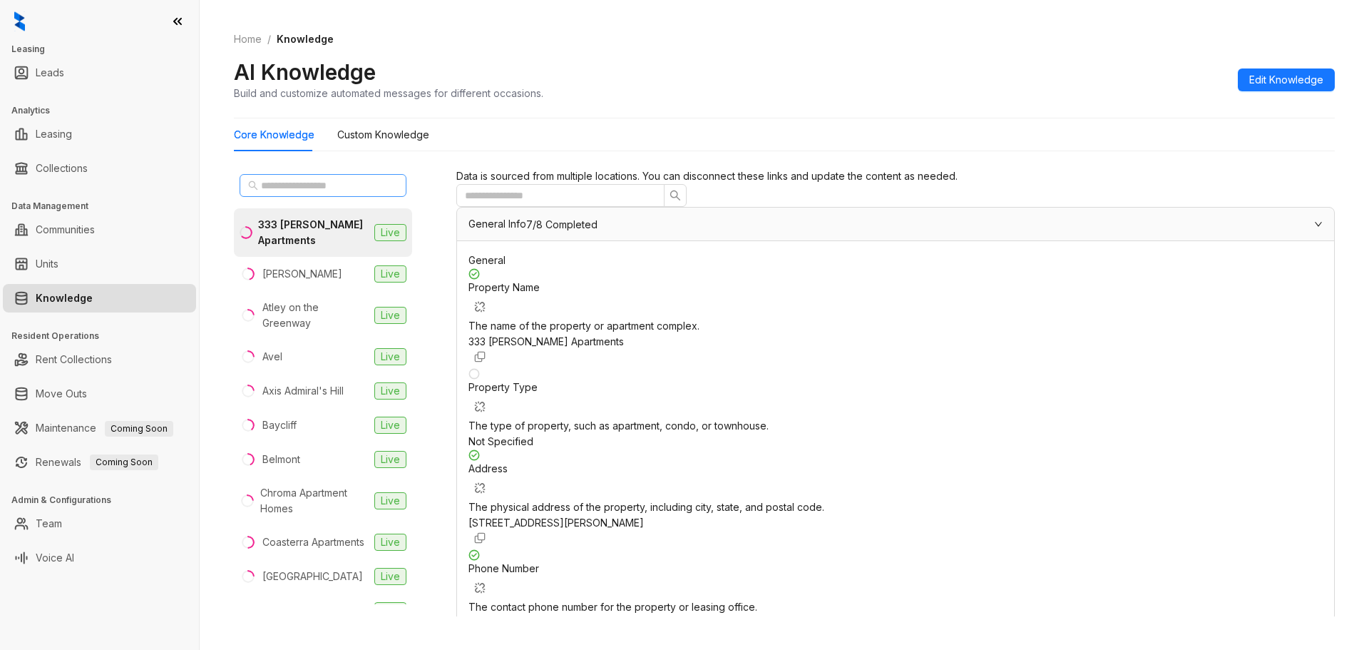  I want to click on li: Communities, so click(99, 230).